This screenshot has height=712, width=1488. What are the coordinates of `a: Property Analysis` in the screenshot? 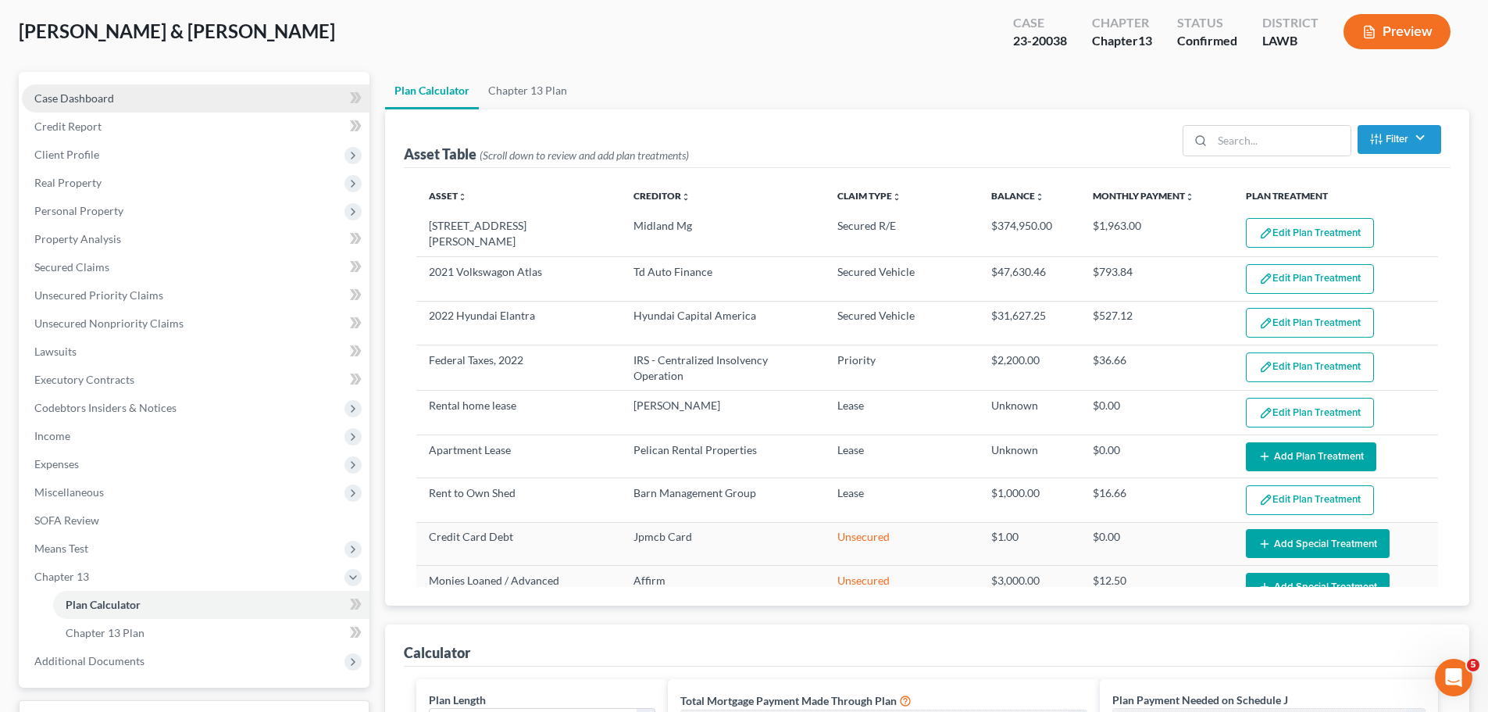 It's located at (195, 239).